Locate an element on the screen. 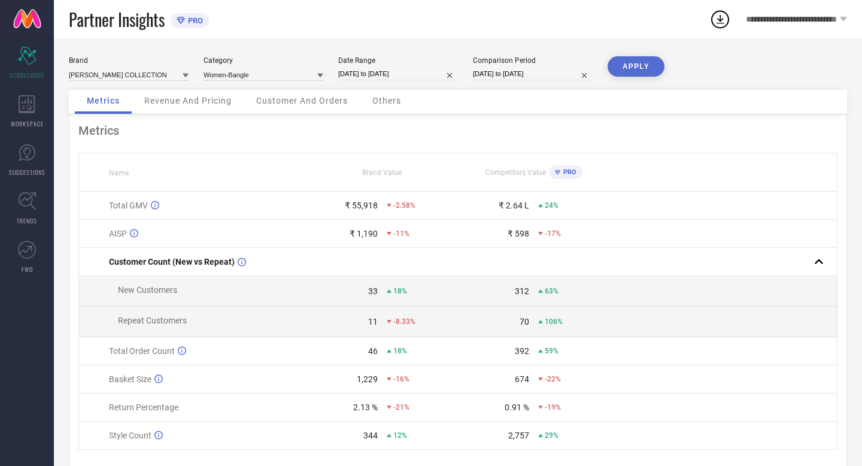 The height and width of the screenshot is (466, 862). div: 2.13 % is located at coordinates (365, 407).